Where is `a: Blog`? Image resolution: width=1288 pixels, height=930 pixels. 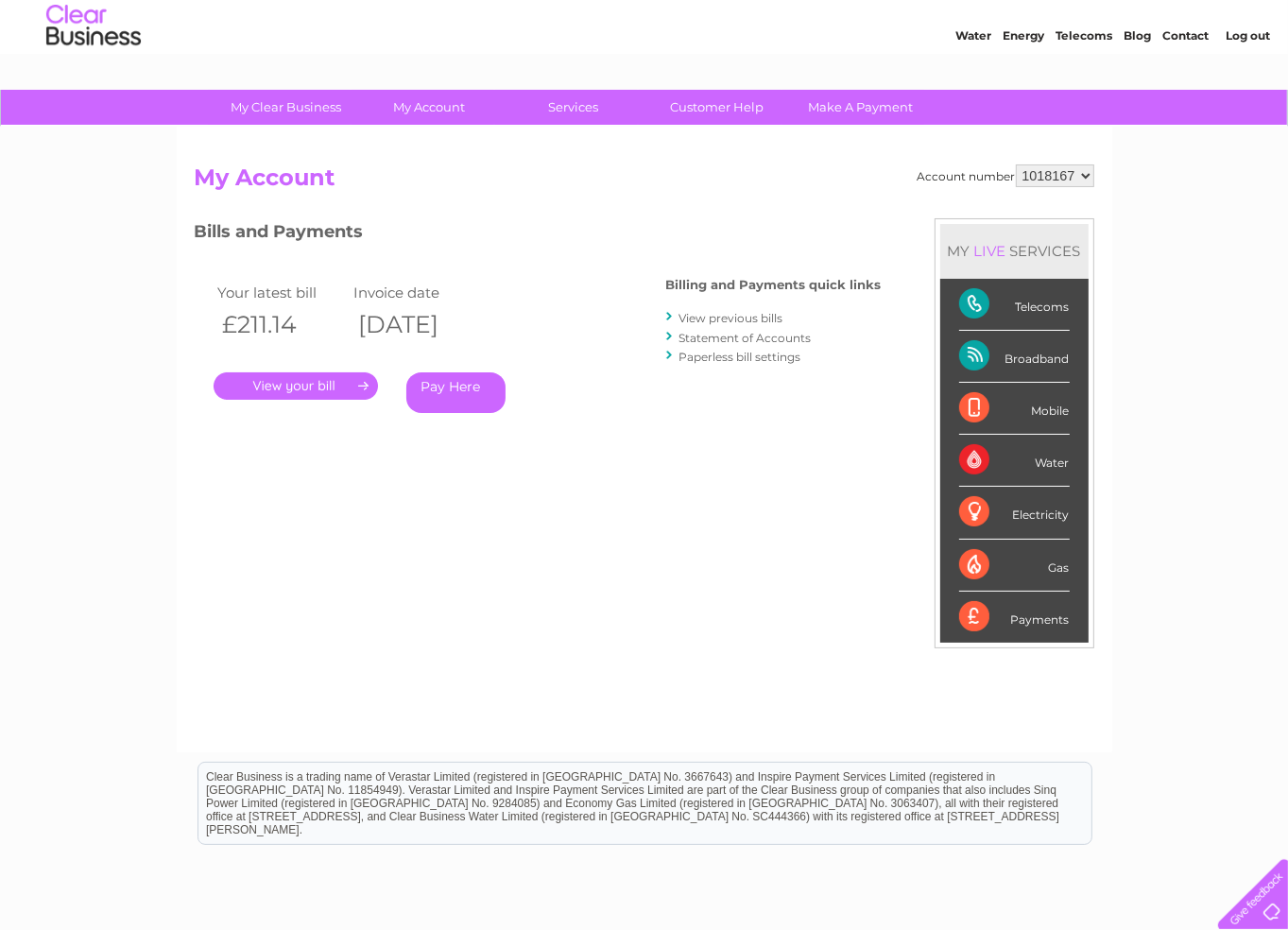
a: Blog is located at coordinates (1137, 87).